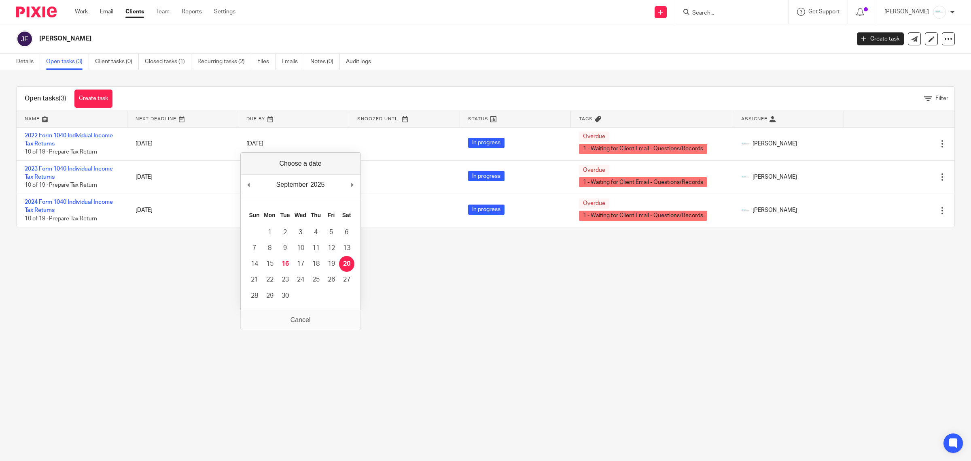 The width and height of the screenshot is (971, 461). Describe the element at coordinates (28, 62) in the screenshot. I see `a: Details` at that location.